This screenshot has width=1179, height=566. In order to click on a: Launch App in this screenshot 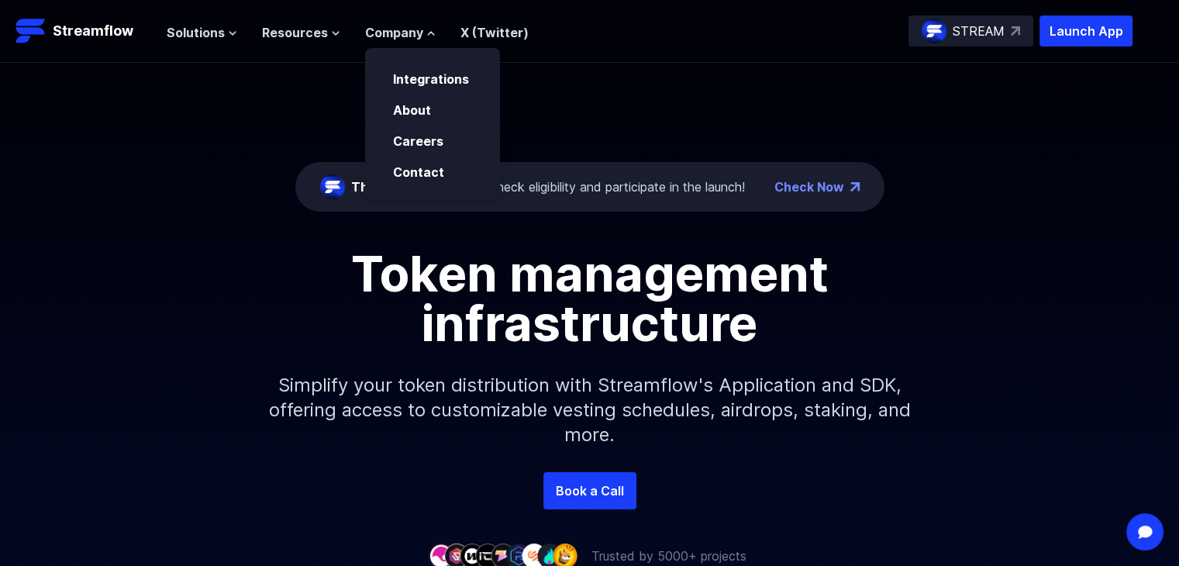, I will do `click(1086, 31)`.